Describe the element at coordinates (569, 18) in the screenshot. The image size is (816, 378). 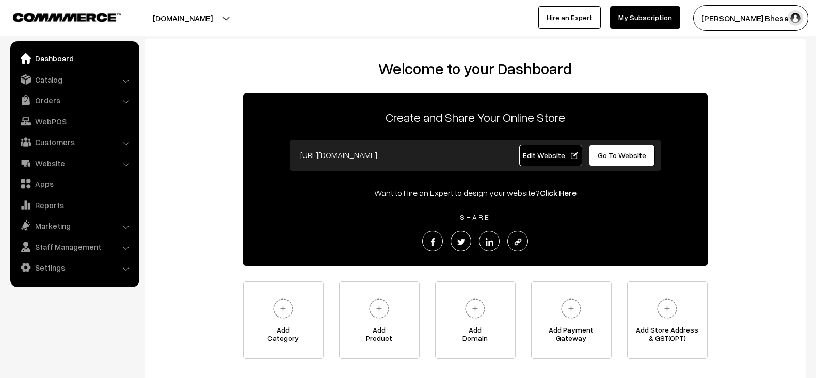
I see `a: Hire an Expert` at that location.